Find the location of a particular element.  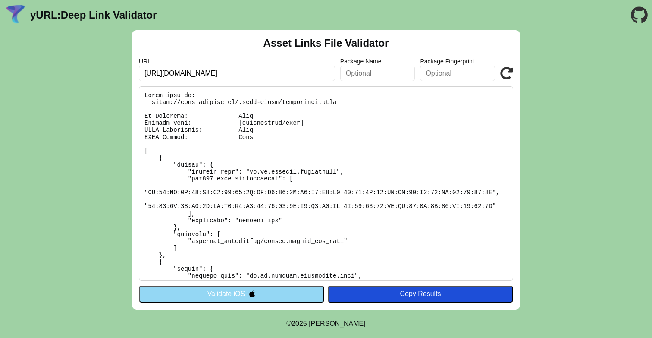

img: yURL Logo is located at coordinates (16, 15).